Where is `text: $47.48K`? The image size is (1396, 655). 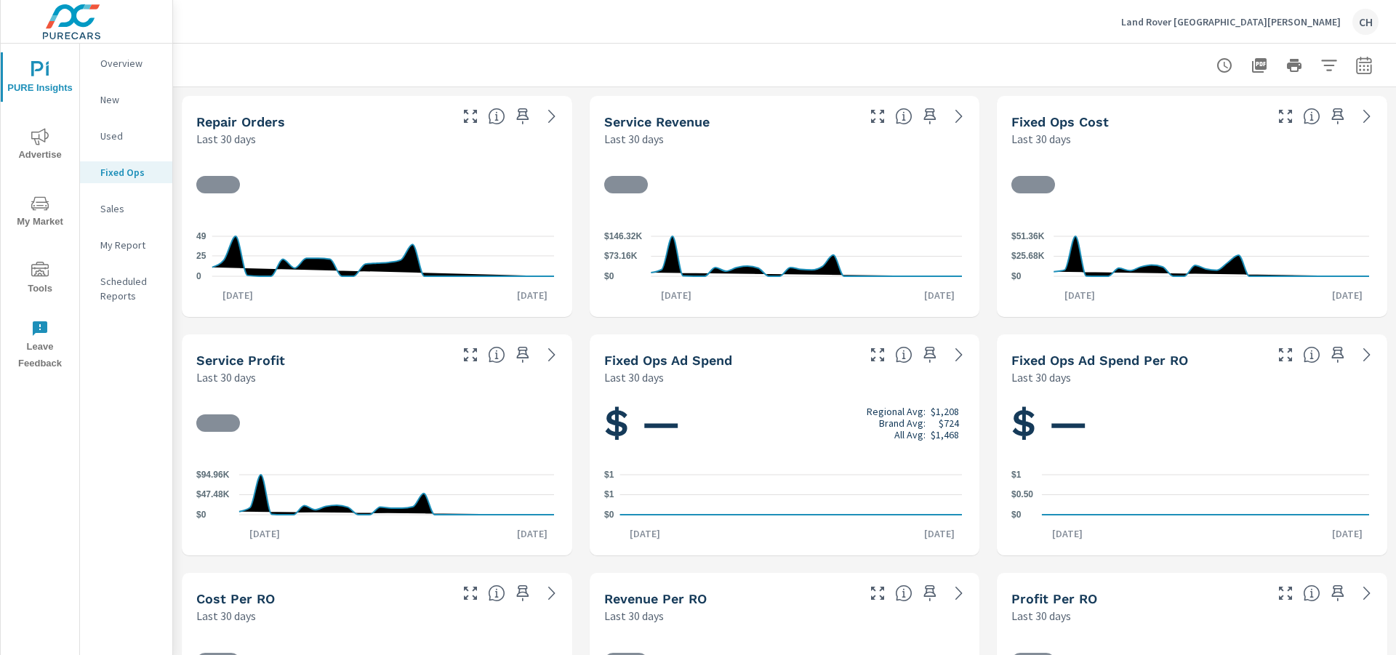
text: $47.48K is located at coordinates (213, 495).